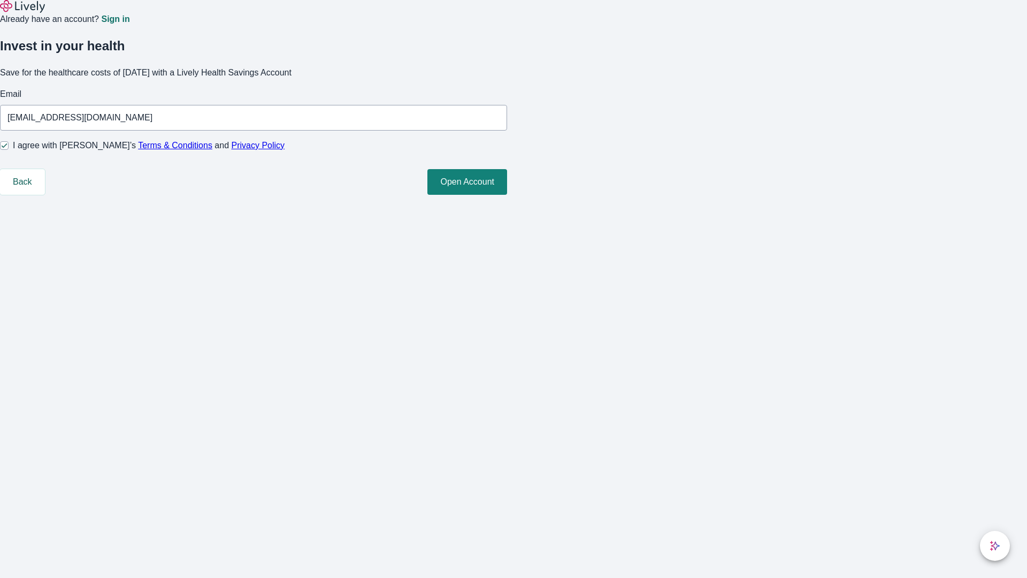  Describe the element at coordinates (995, 546) in the screenshot. I see `button: chat` at that location.